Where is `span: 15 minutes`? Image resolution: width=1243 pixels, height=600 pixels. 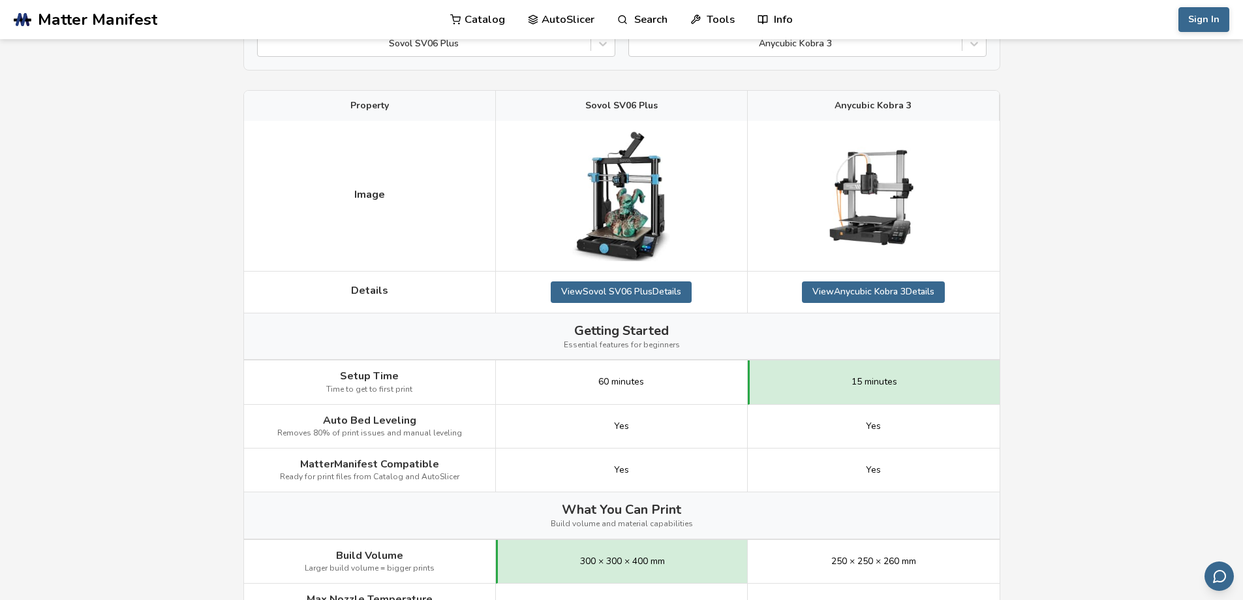 span: 15 minutes is located at coordinates (875, 382).